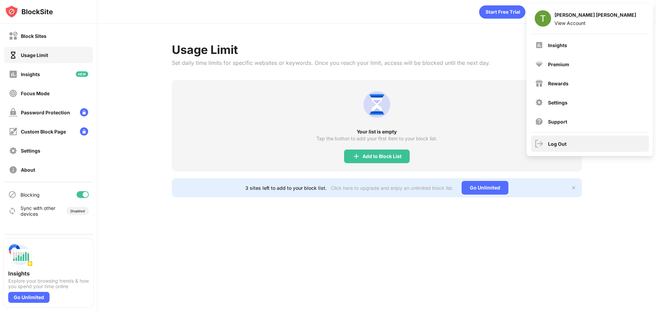  I want to click on div: Block Sites, so click(33, 36).